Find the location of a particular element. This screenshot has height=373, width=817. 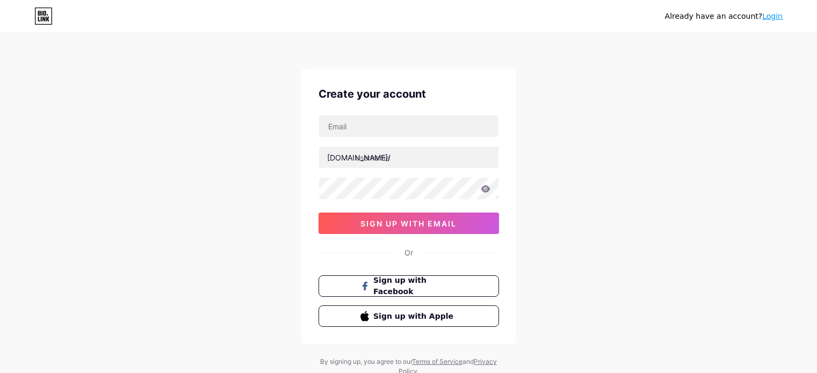

button: Sign up with Apple is located at coordinates (409, 316).